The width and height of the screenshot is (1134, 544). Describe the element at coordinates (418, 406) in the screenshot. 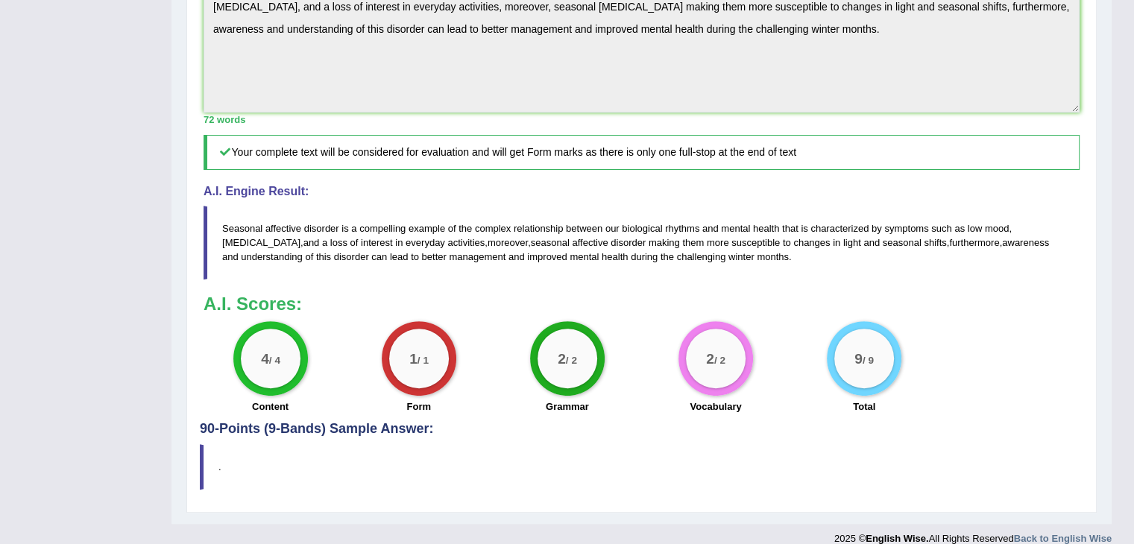

I see `label: Form` at that location.